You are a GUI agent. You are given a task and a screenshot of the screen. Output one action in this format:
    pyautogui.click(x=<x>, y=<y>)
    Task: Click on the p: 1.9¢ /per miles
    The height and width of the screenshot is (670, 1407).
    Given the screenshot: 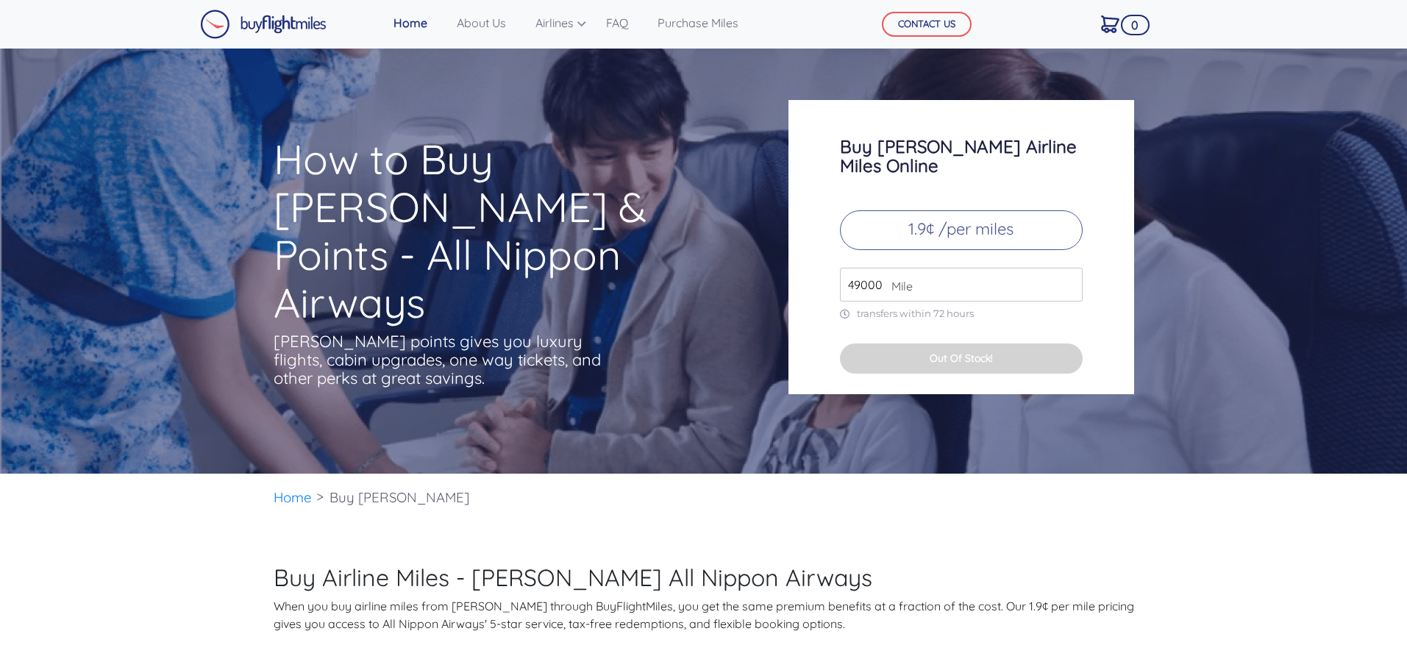 What is the action you would take?
    pyautogui.click(x=962, y=230)
    